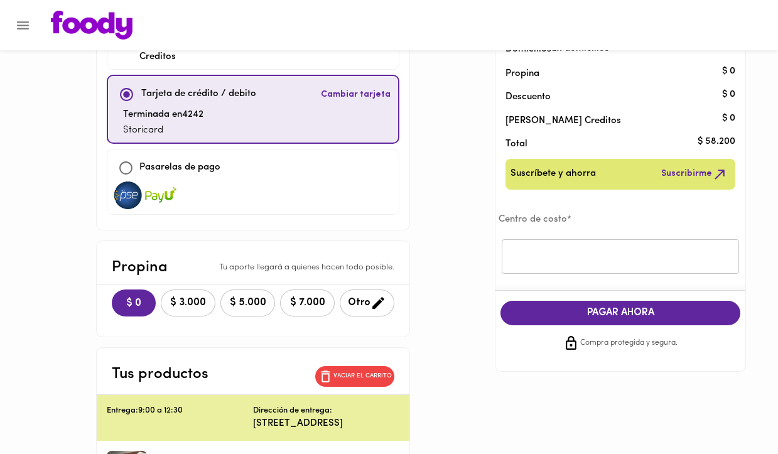 Image resolution: width=778 pixels, height=454 pixels. Describe the element at coordinates (179, 168) in the screenshot. I see `p: Pasarelas de pago` at that location.